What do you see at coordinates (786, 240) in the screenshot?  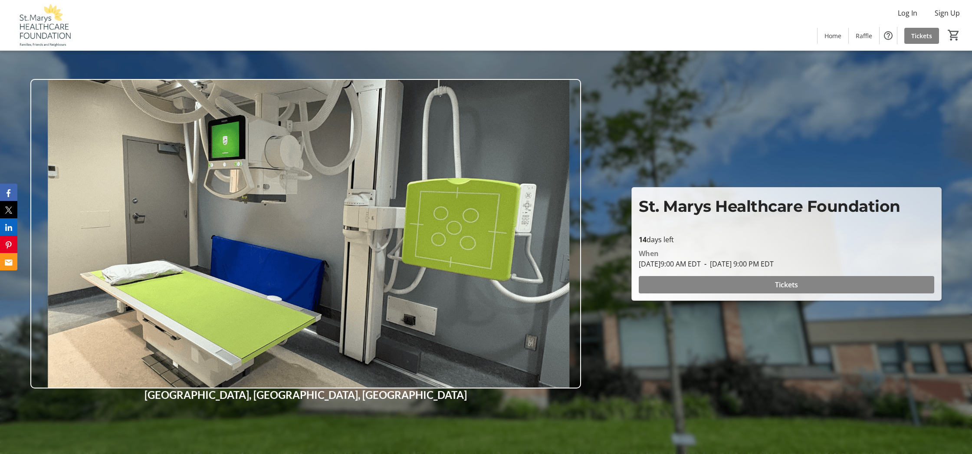 I see `p: days left` at bounding box center [786, 240].